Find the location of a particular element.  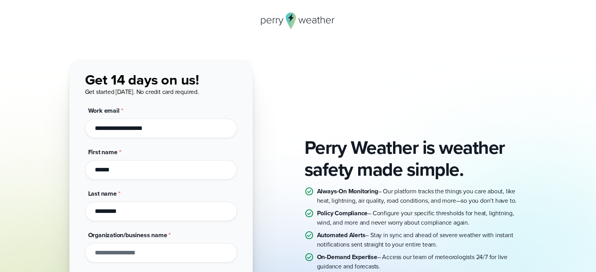

p: – Configure your specific thresholds for heat, lightning, wind, and more and never worry about co... is located at coordinates (422, 218).